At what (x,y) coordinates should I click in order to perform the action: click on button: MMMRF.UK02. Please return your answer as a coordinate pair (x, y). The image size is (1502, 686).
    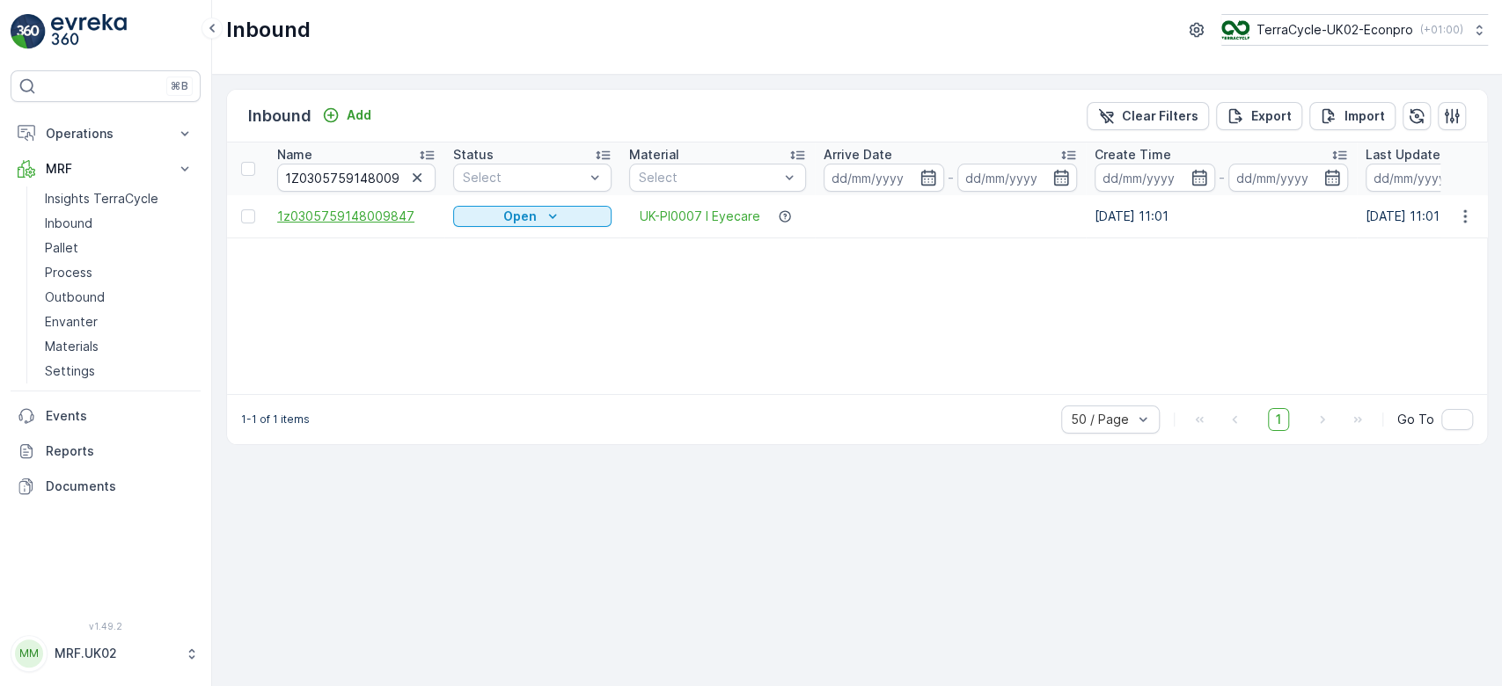
    Looking at the image, I should click on (106, 654).